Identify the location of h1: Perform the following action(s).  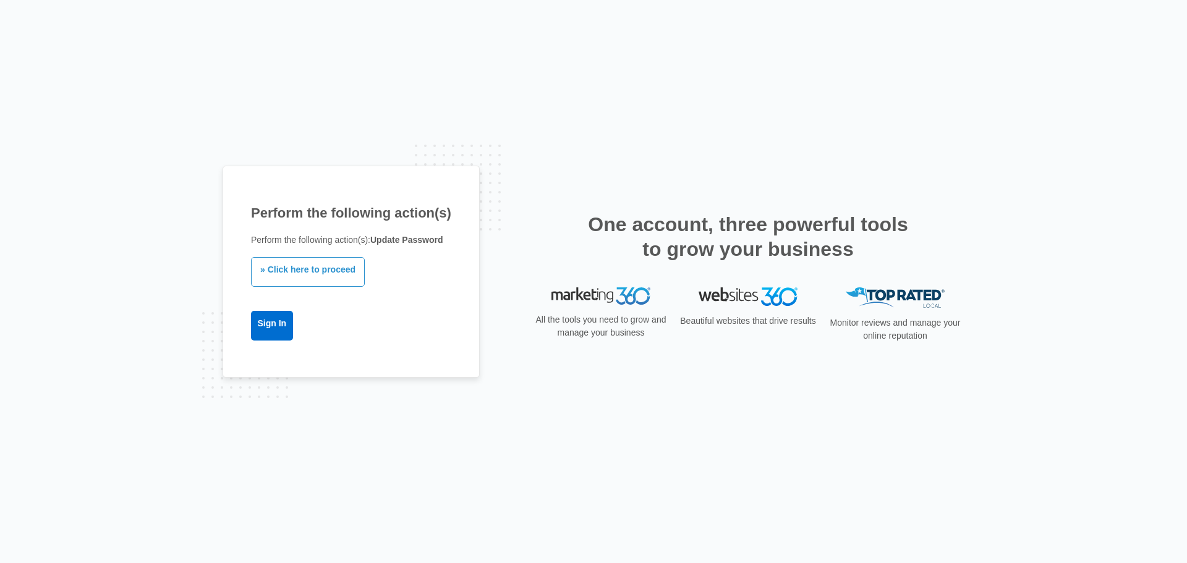
(351, 213).